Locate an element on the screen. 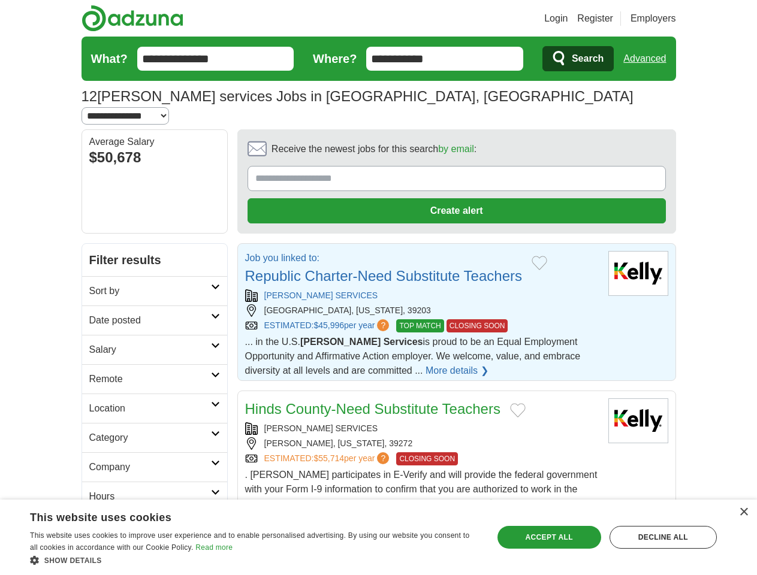 Image resolution: width=757 pixels, height=575 pixels. h2: Salary is located at coordinates (150, 350).